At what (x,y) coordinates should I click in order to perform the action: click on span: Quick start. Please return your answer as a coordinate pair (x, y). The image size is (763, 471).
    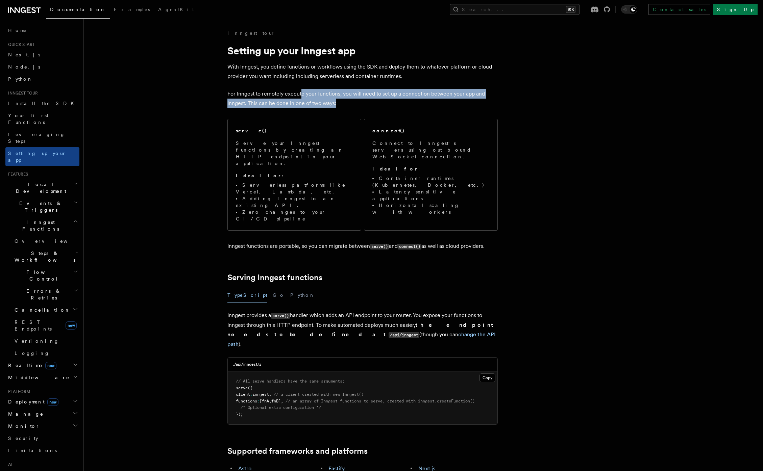
    Looking at the image, I should click on (20, 45).